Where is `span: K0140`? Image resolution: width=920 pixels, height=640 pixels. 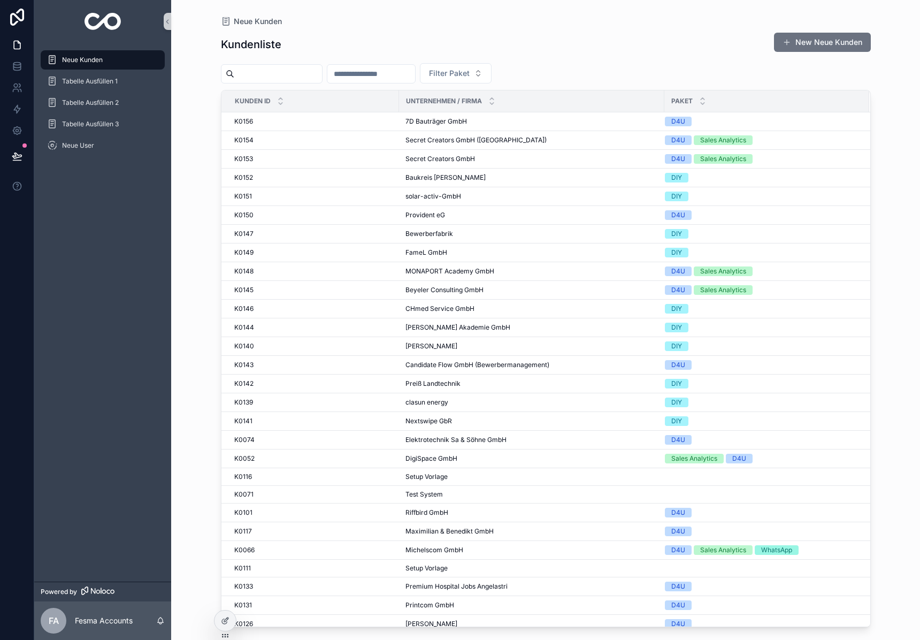
span: K0140 is located at coordinates (244, 346).